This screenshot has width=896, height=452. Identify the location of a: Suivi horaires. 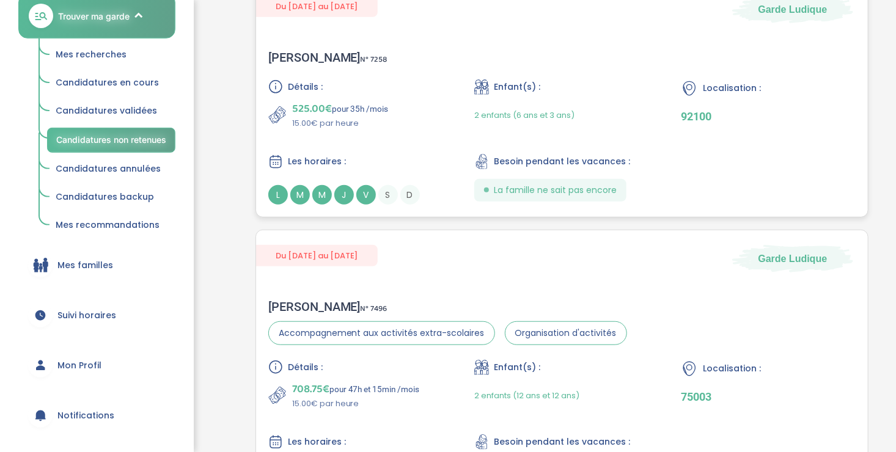
(97, 315).